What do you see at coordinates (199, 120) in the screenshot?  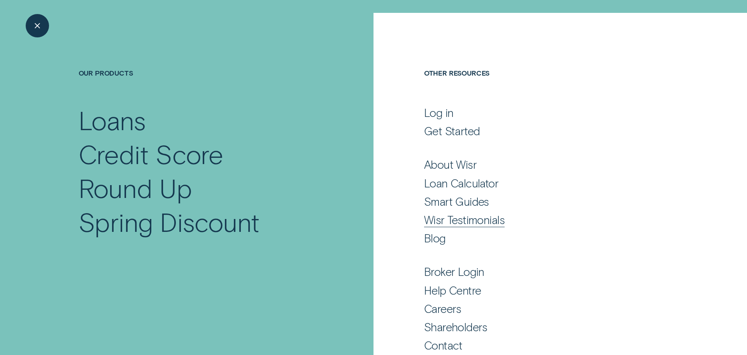 I see `a: Loans` at bounding box center [199, 120].